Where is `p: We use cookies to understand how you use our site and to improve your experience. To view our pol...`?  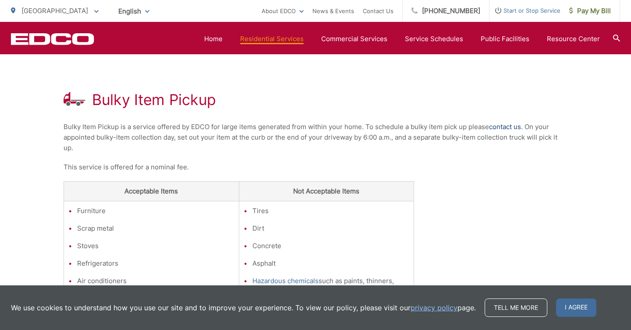
p: We use cookies to understand how you use our site and to improve your experience. To view our pol... is located at coordinates (243, 308).